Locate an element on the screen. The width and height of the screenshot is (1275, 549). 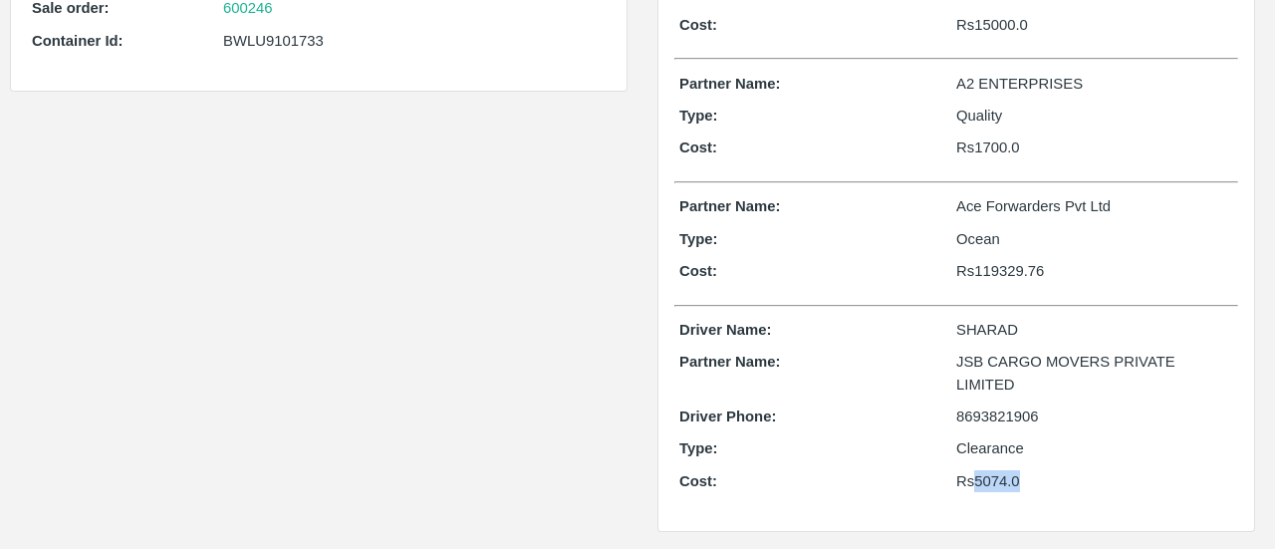
b: Driver Name: is located at coordinates (725, 330).